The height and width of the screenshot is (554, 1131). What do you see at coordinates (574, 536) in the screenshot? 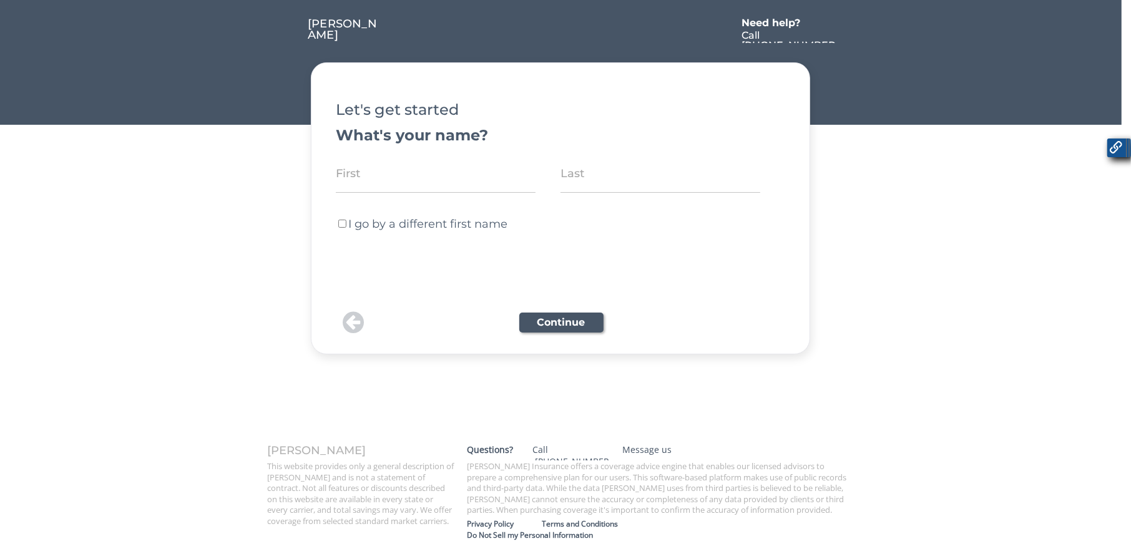
I see `a: Do Not Sell my Personal Information` at bounding box center [574, 536].